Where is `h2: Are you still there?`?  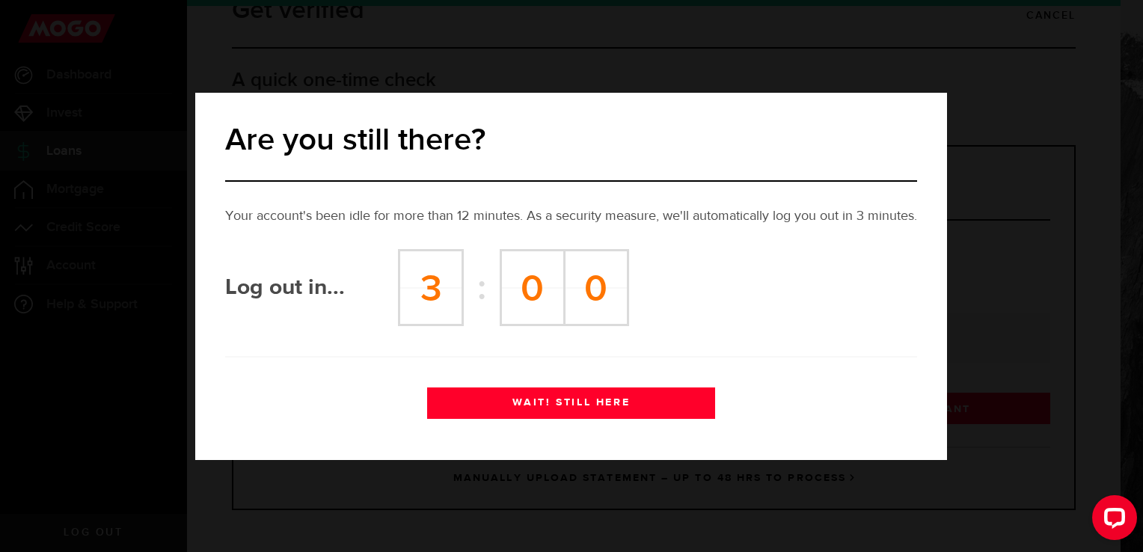 h2: Are you still there? is located at coordinates (571, 141).